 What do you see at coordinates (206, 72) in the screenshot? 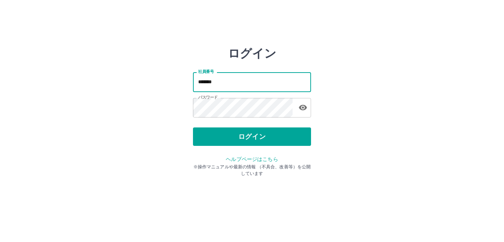
I see `label: 社員番号` at bounding box center [206, 72].